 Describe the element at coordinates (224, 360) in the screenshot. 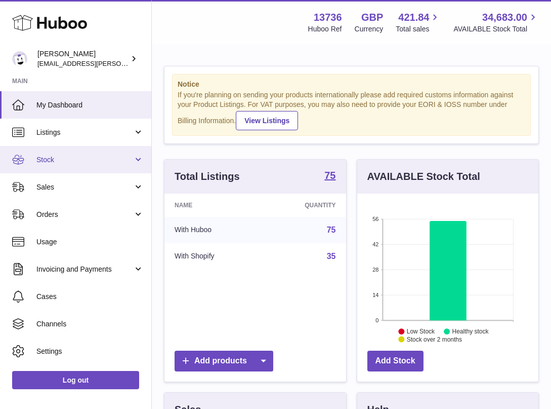

I see `a: Add products` at that location.